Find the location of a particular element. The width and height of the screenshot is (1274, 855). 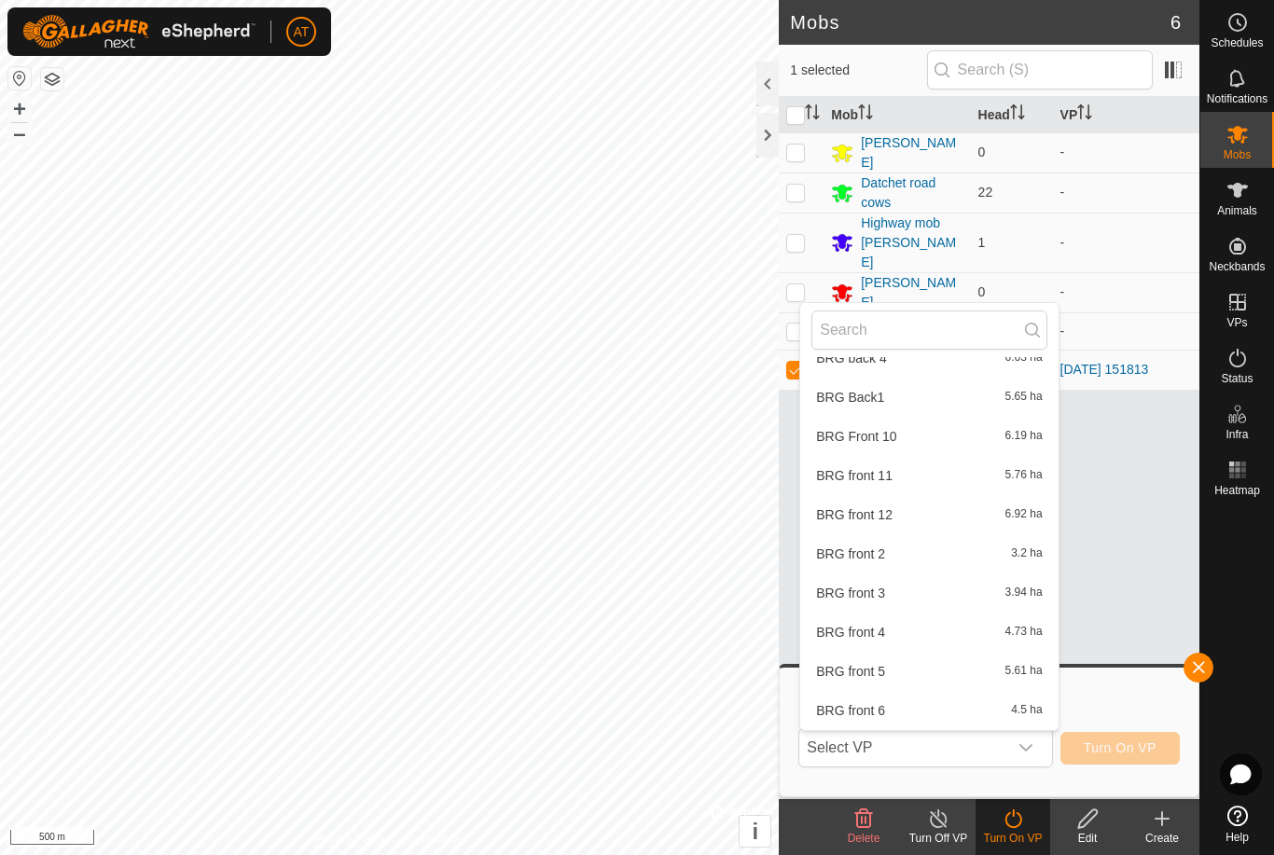

li: BRG front 12 is located at coordinates (929, 515).